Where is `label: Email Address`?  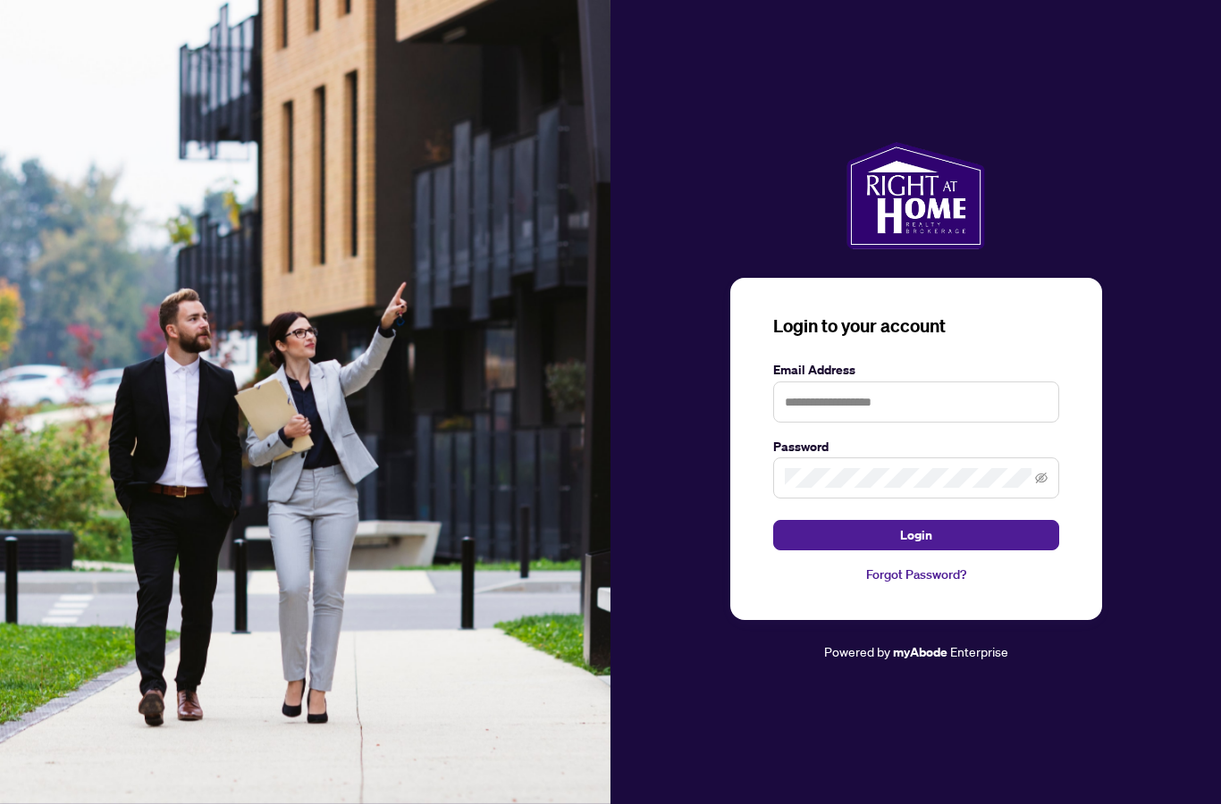 label: Email Address is located at coordinates (916, 370).